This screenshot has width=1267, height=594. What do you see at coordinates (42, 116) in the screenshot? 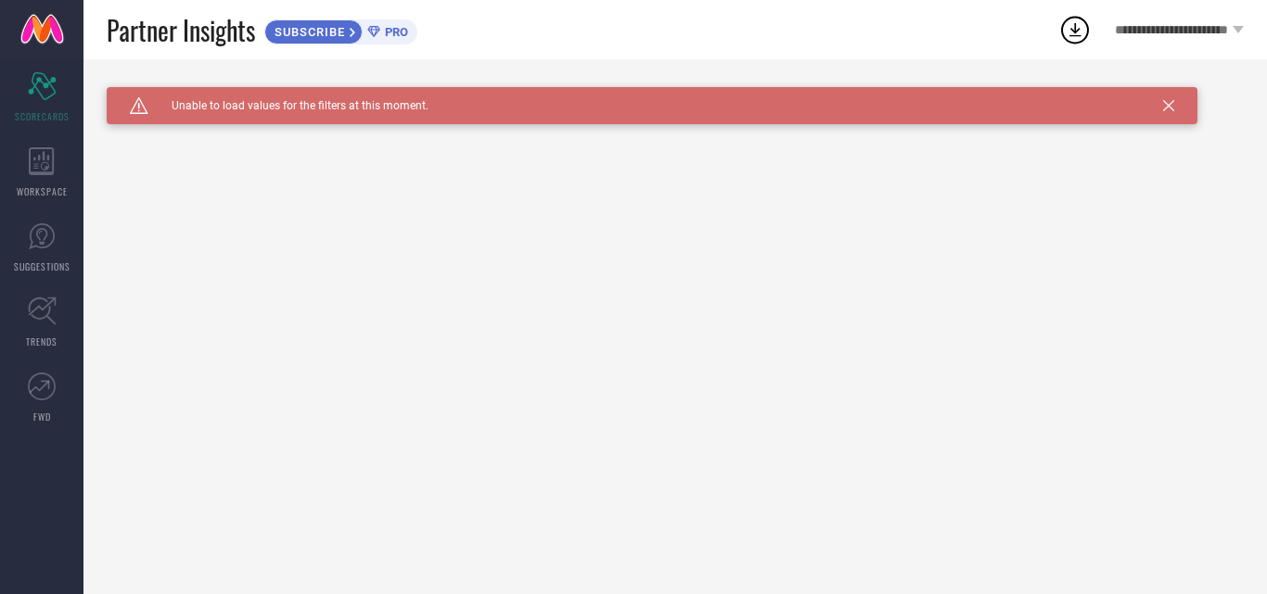
I see `span: SCORECARDS` at bounding box center [42, 116].